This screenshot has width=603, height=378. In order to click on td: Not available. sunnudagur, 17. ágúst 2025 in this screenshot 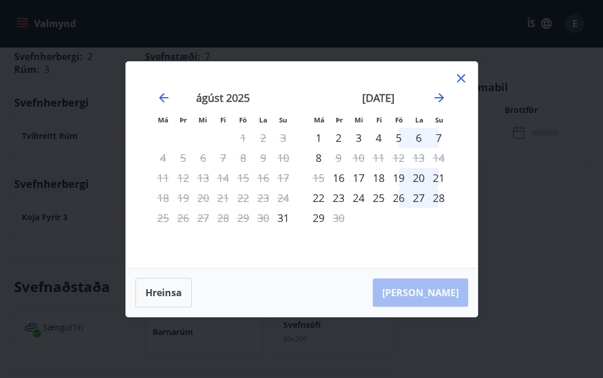, I will do `click(283, 178)`.